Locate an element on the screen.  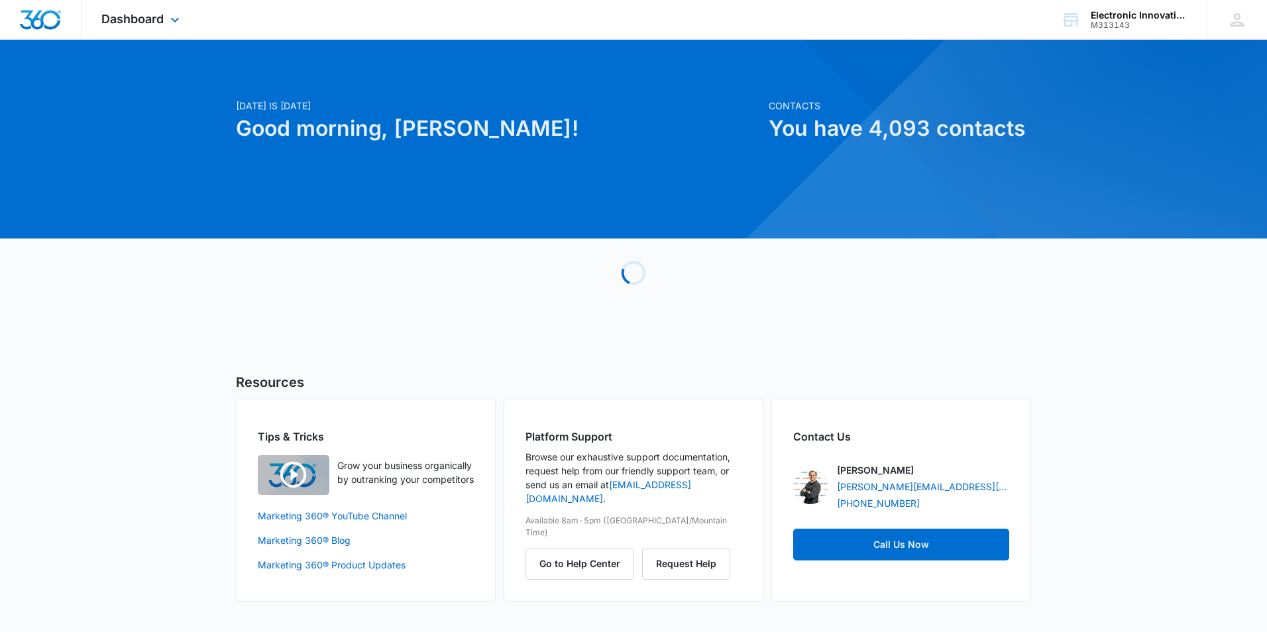
h5: Resources is located at coordinates (634, 382).